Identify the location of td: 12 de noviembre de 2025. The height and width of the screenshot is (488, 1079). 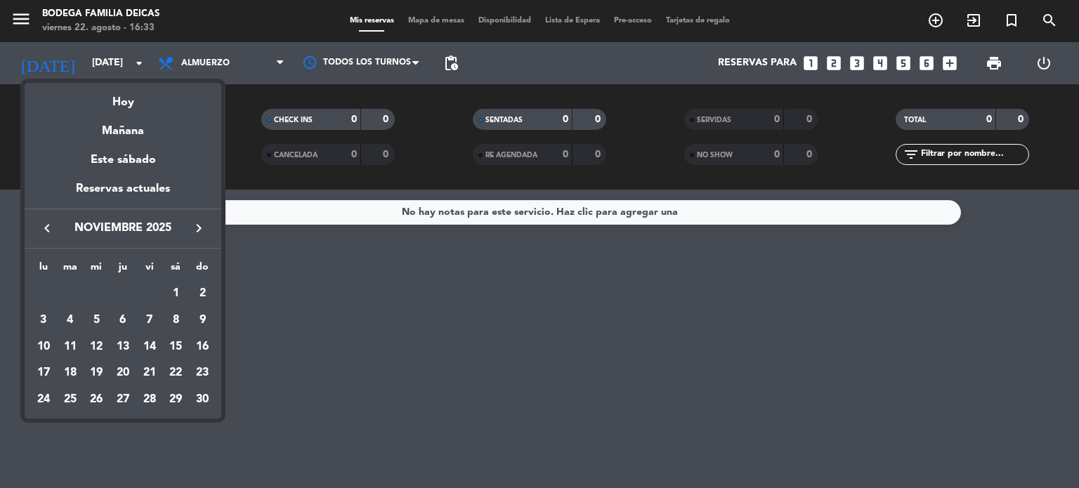
(96, 347).